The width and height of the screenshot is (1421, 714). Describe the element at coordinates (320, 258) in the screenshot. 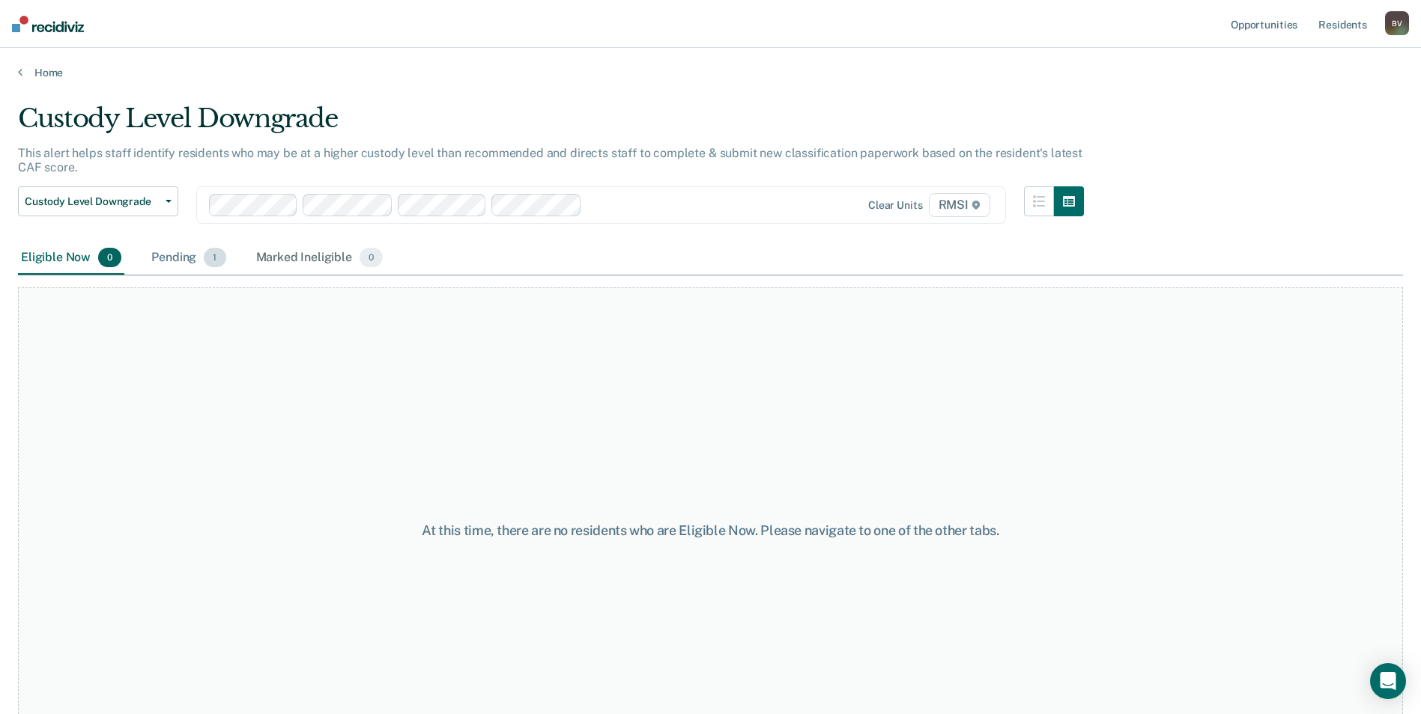

I see `div: Marked Ineligible0` at that location.